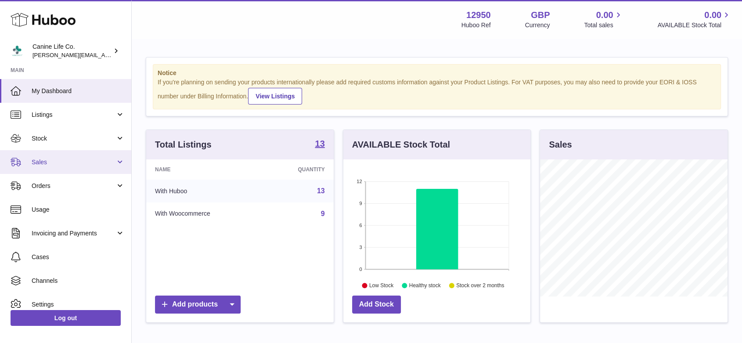  I want to click on text: Low Stock, so click(382, 285).